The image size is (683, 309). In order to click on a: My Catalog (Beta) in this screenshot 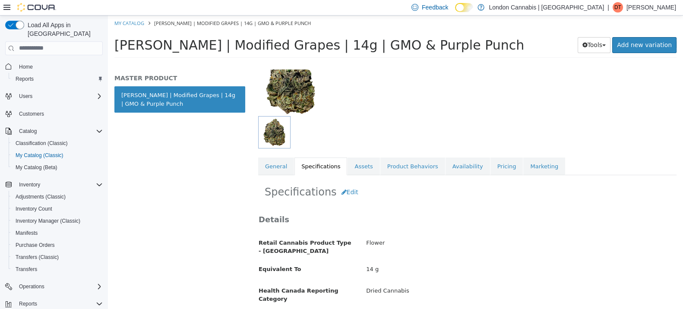, I will do `click(36, 168)`.